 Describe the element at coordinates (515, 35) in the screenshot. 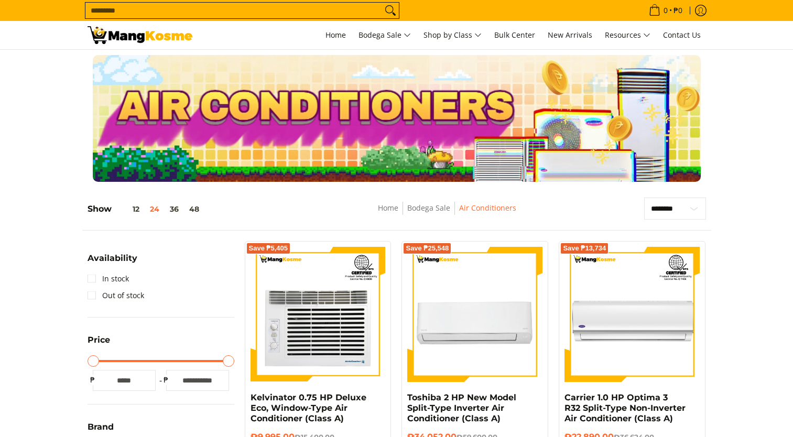

I see `a: Bulk Center` at that location.